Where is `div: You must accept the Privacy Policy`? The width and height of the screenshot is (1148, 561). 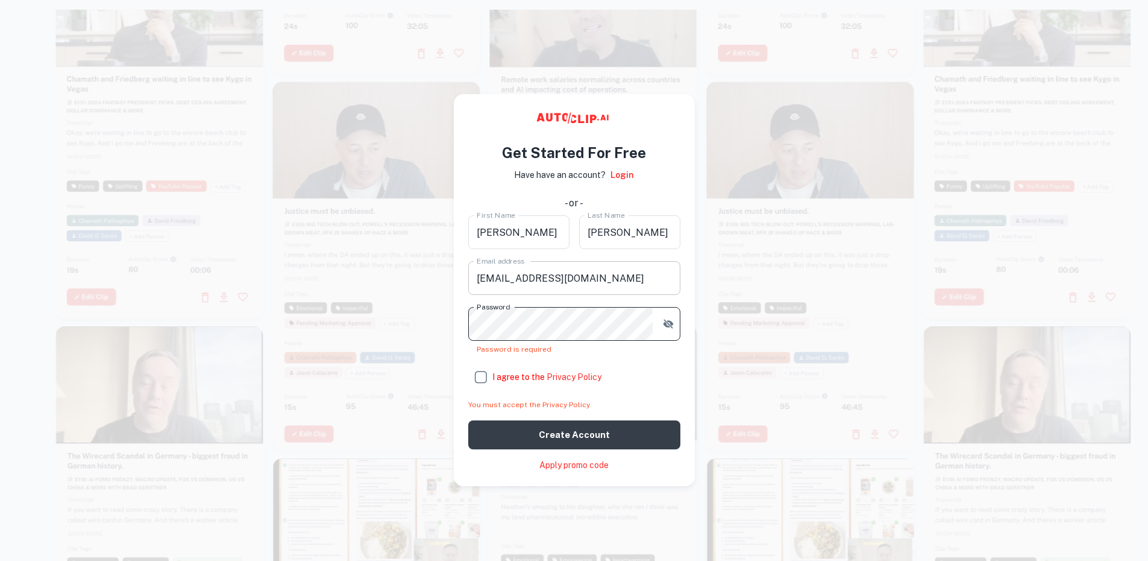
div: You must accept the Privacy Policy is located at coordinates (574, 404).